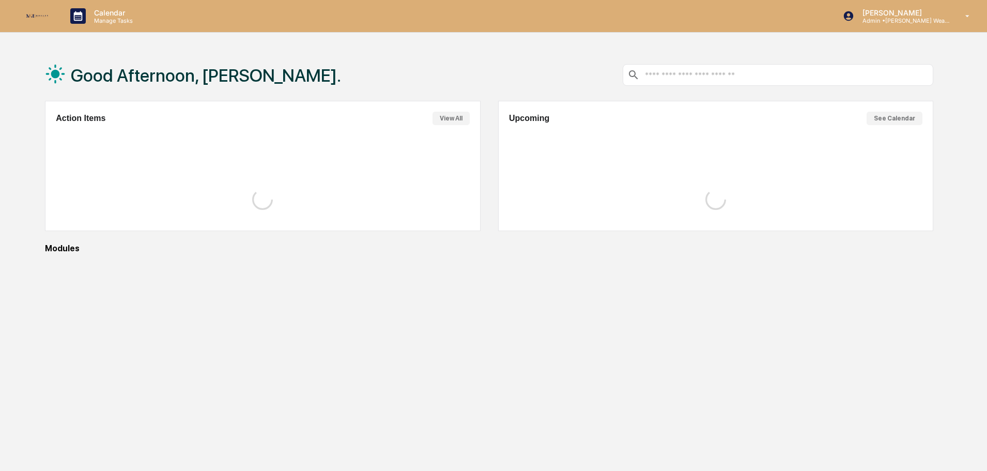 The image size is (987, 471). What do you see at coordinates (489, 248) in the screenshot?
I see `div: Modules` at bounding box center [489, 248].